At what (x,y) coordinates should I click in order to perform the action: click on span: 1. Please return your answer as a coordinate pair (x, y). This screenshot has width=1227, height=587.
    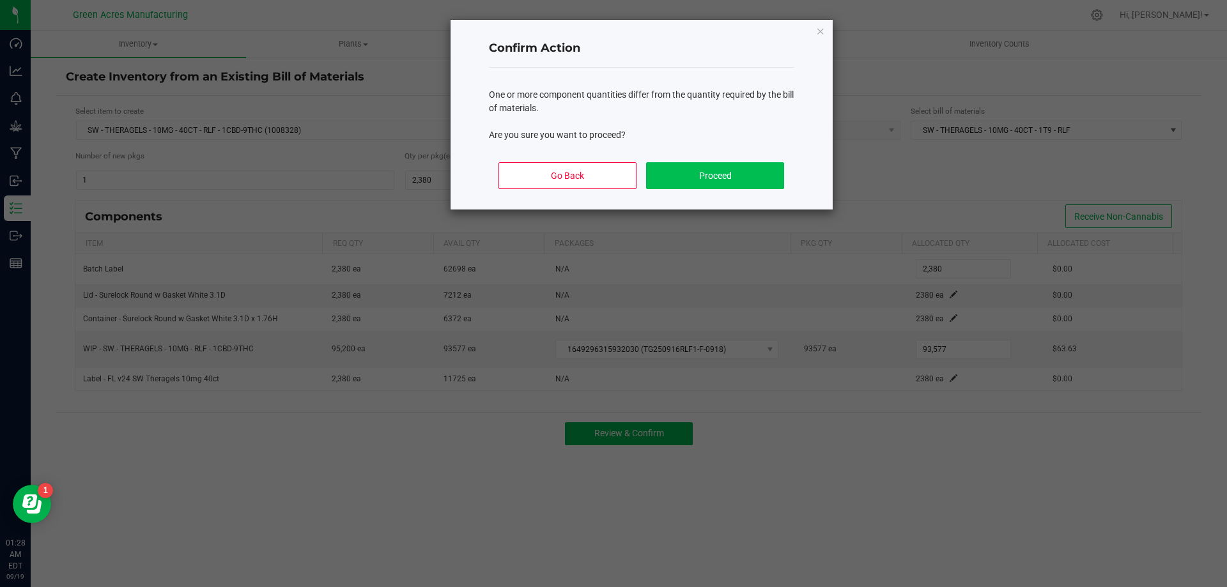
    Looking at the image, I should click on (8, 7).